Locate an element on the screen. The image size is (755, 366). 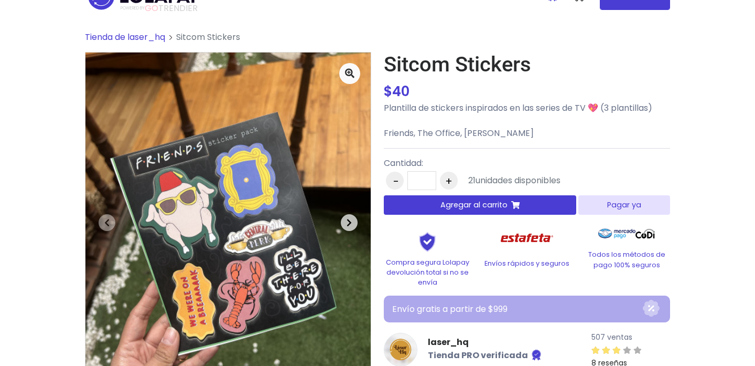
p: Plantilla de stickers inspirados en las series de TV 💖 (3 plantillas) Friends, The Office, [PERSO... is located at coordinates (527, 121).